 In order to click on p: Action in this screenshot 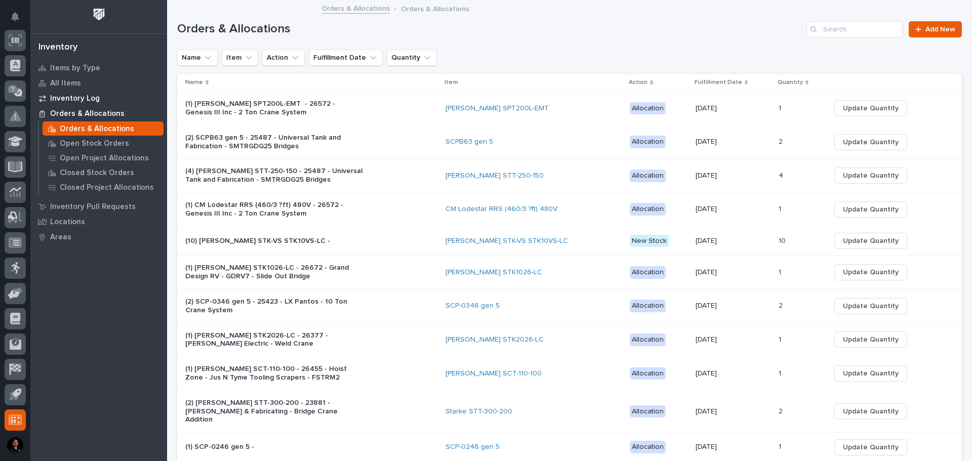, I will do `click(638, 83)`.